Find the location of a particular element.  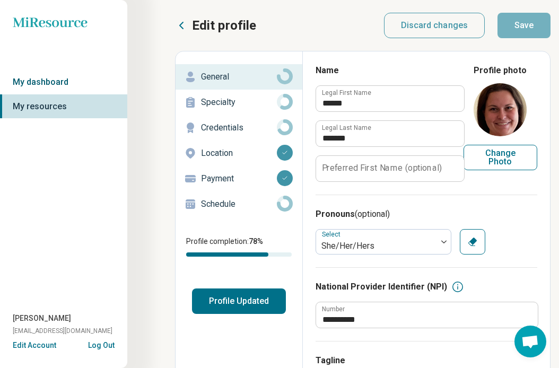

button: Edit Account is located at coordinates (34, 345).